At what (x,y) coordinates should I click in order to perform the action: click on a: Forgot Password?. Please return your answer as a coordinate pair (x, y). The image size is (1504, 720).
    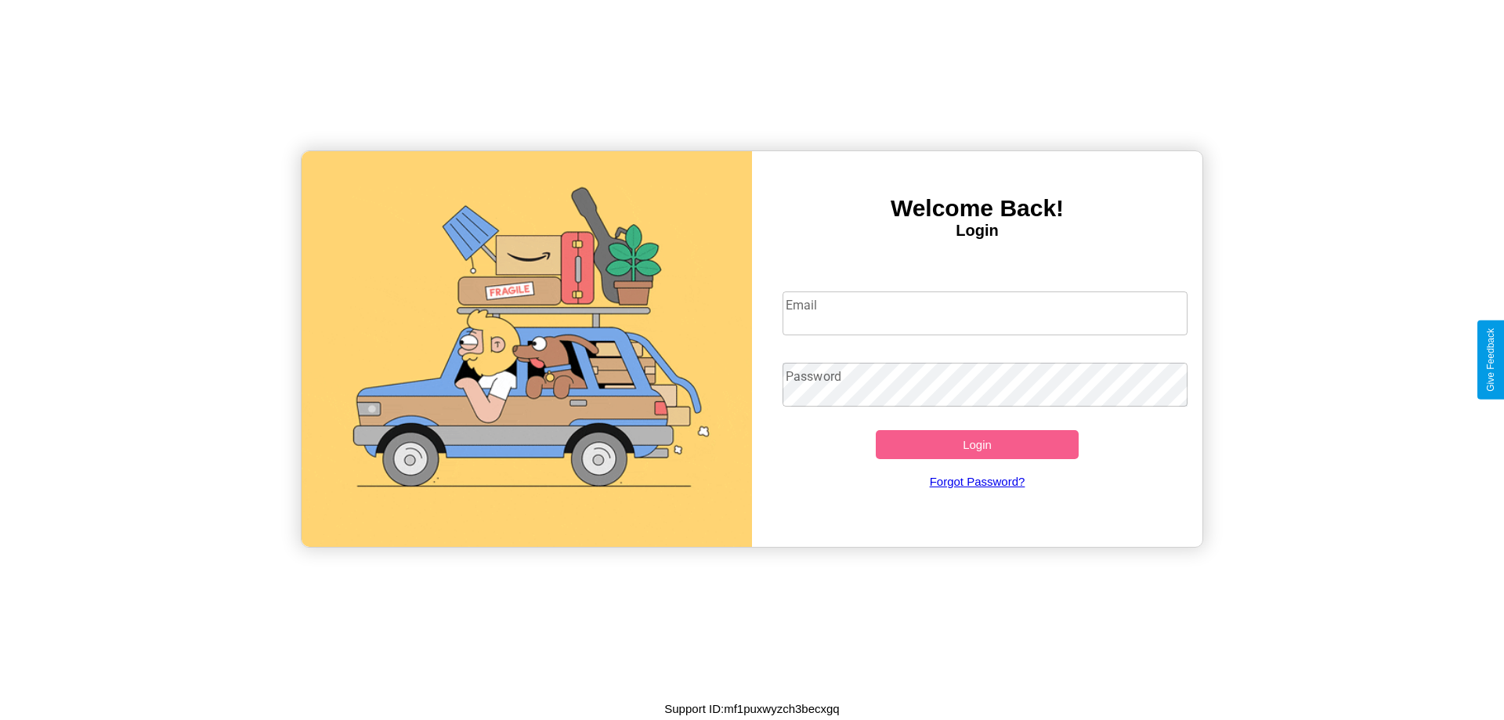
    Looking at the image, I should click on (977, 481).